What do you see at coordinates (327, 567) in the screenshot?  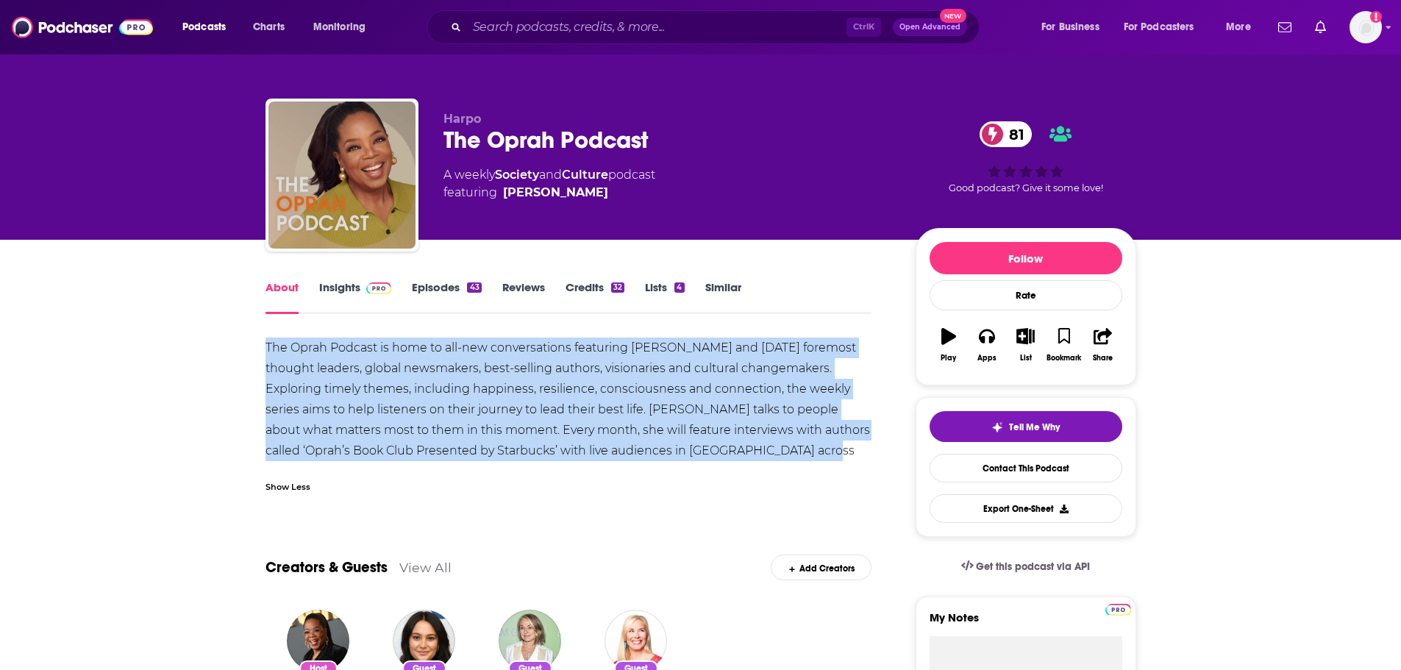 I see `a: Creators & Guests` at bounding box center [327, 567].